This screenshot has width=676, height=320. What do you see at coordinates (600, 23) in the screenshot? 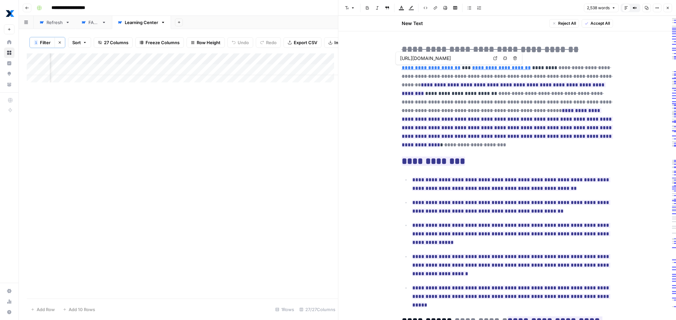
I see `span: Accept All` at bounding box center [600, 23].